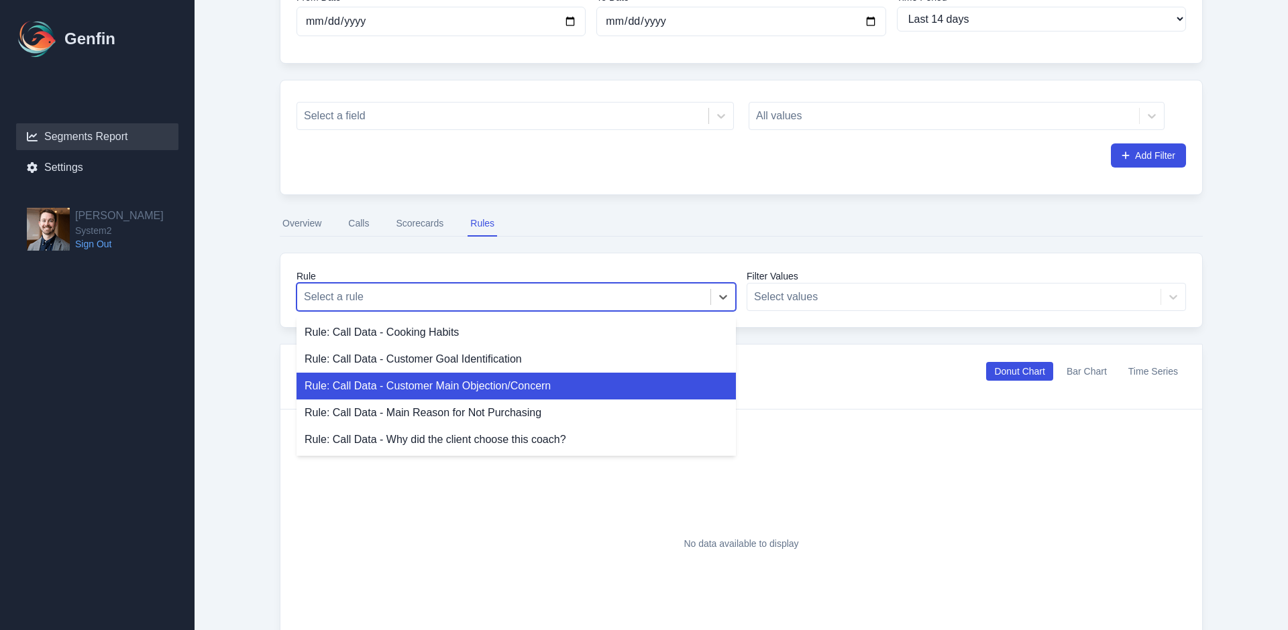 The width and height of the screenshot is (1288, 630). What do you see at coordinates (516, 440) in the screenshot?
I see `div: Rule: Call Data - Why did the client choose this coach?` at bounding box center [516, 440].